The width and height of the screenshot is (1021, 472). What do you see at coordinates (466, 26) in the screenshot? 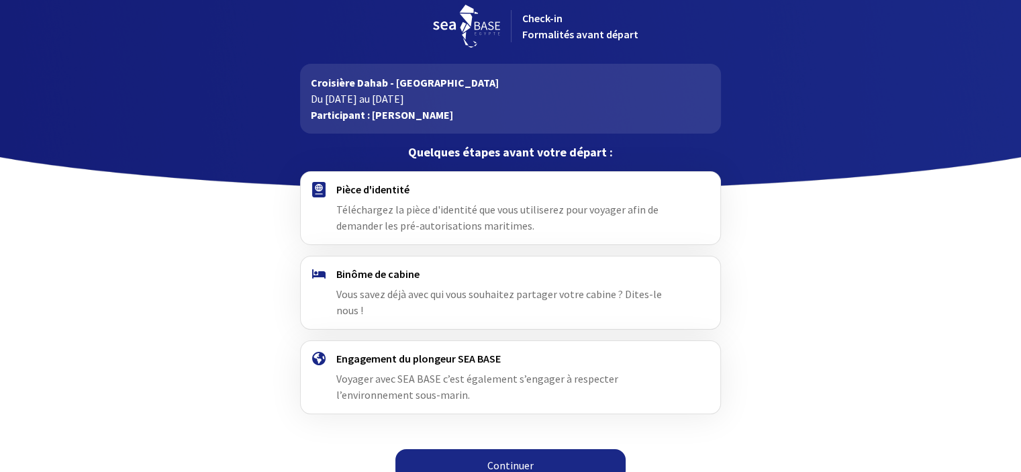
I see `img: logo_seabase.svg` at bounding box center [466, 26].